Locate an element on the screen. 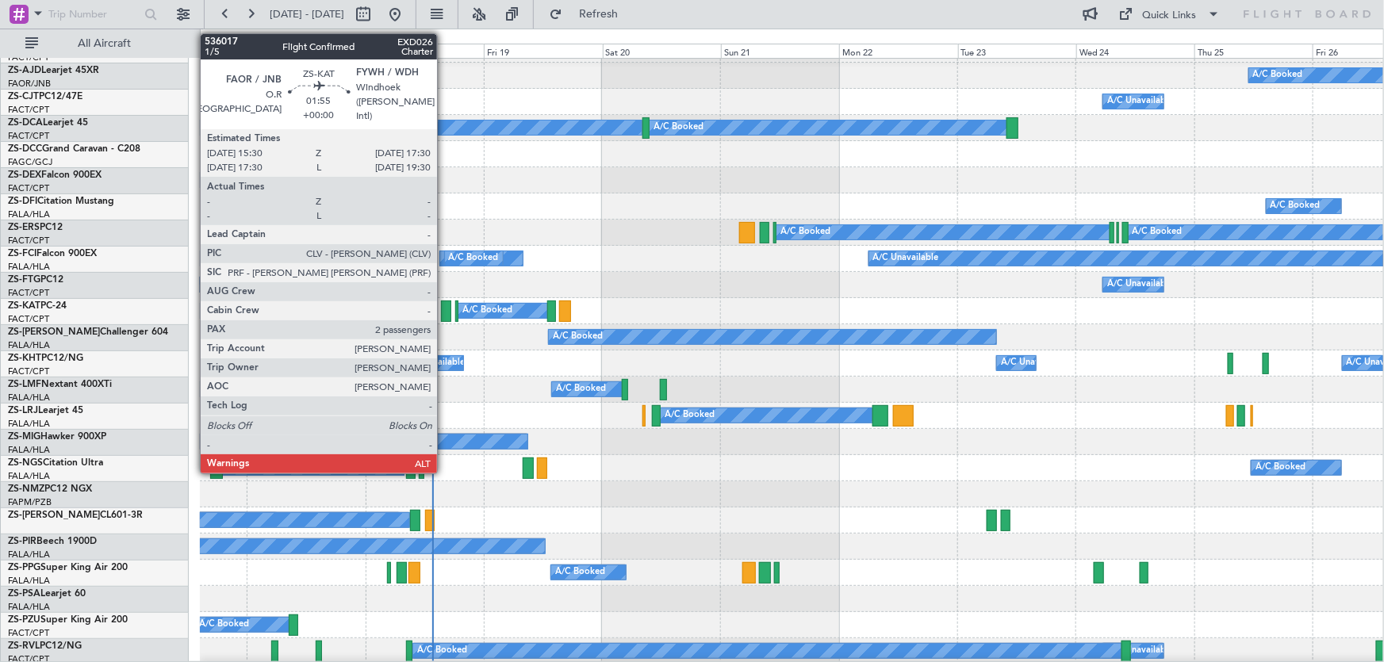 The image size is (1384, 662). button: Refresh is located at coordinates (589, 14).